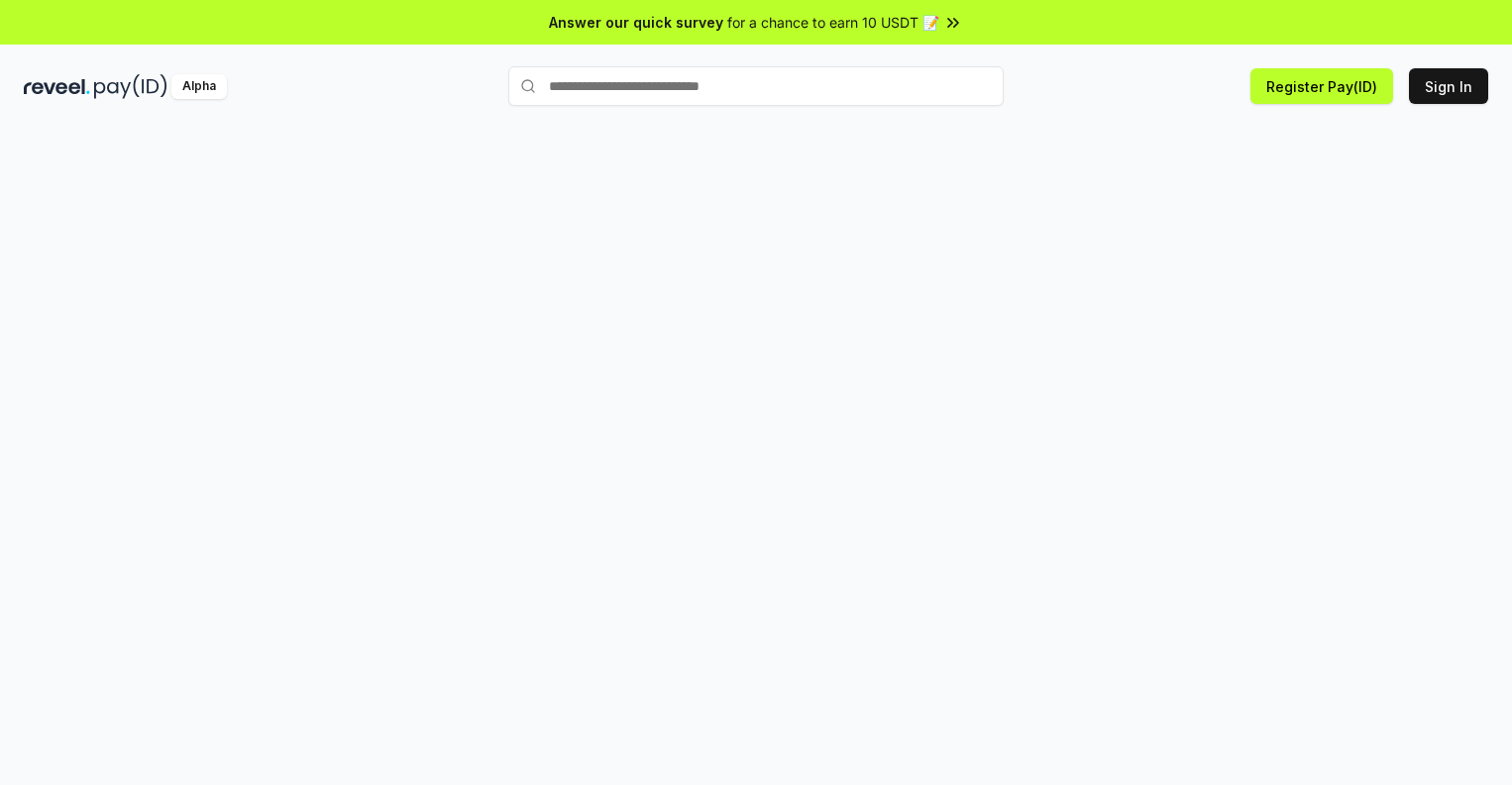  What do you see at coordinates (57, 86) in the screenshot?
I see `img: reveel_dark` at bounding box center [57, 86].